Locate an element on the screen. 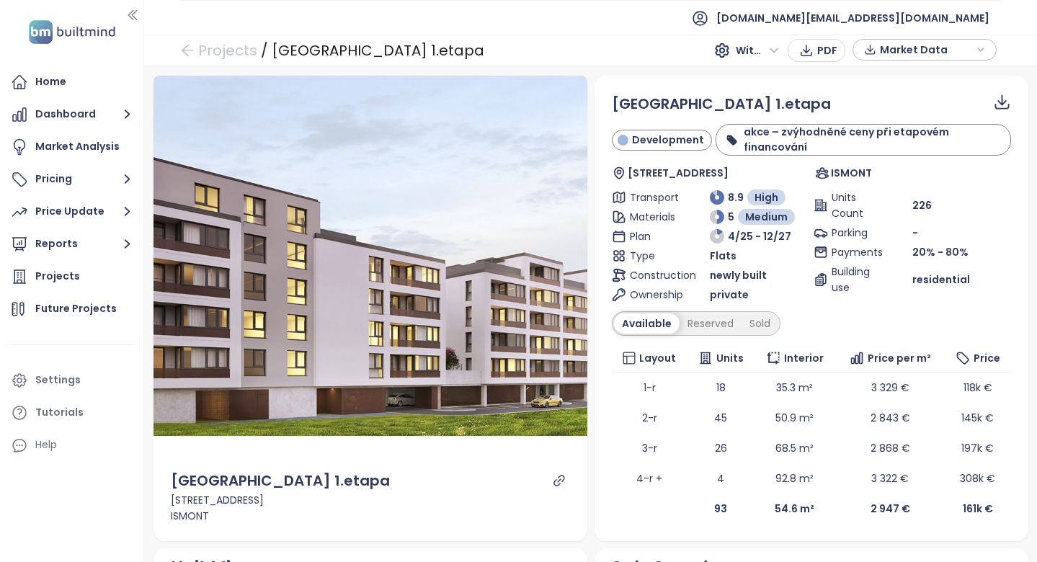 This screenshot has height=562, width=1037. div: Settings is located at coordinates (58, 380).